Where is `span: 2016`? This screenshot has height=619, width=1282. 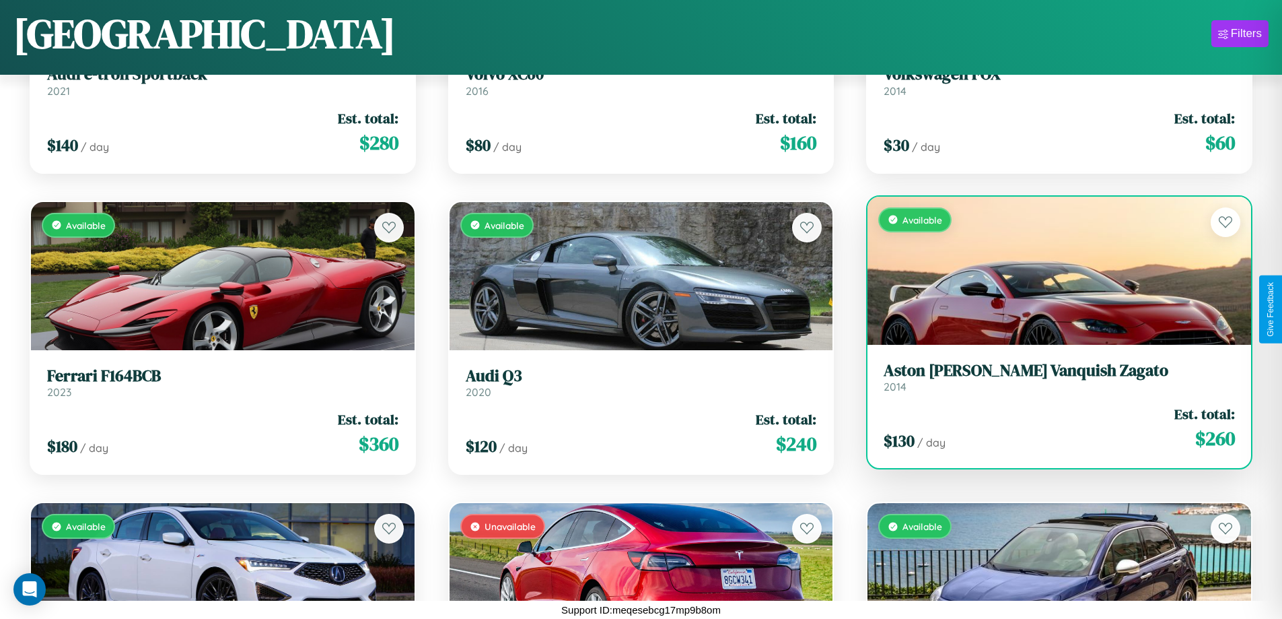 span: 2016 is located at coordinates (477, 91).